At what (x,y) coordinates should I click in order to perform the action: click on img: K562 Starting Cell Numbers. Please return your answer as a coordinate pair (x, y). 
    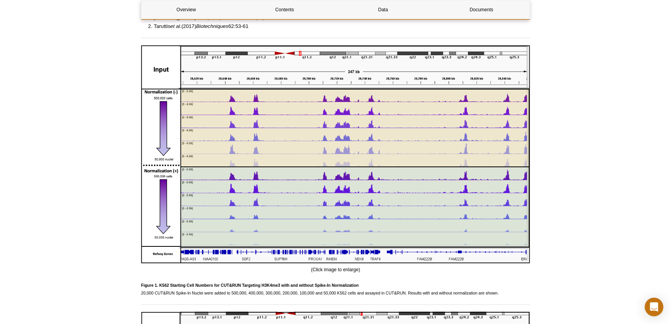
    Looking at the image, I should click on (336, 154).